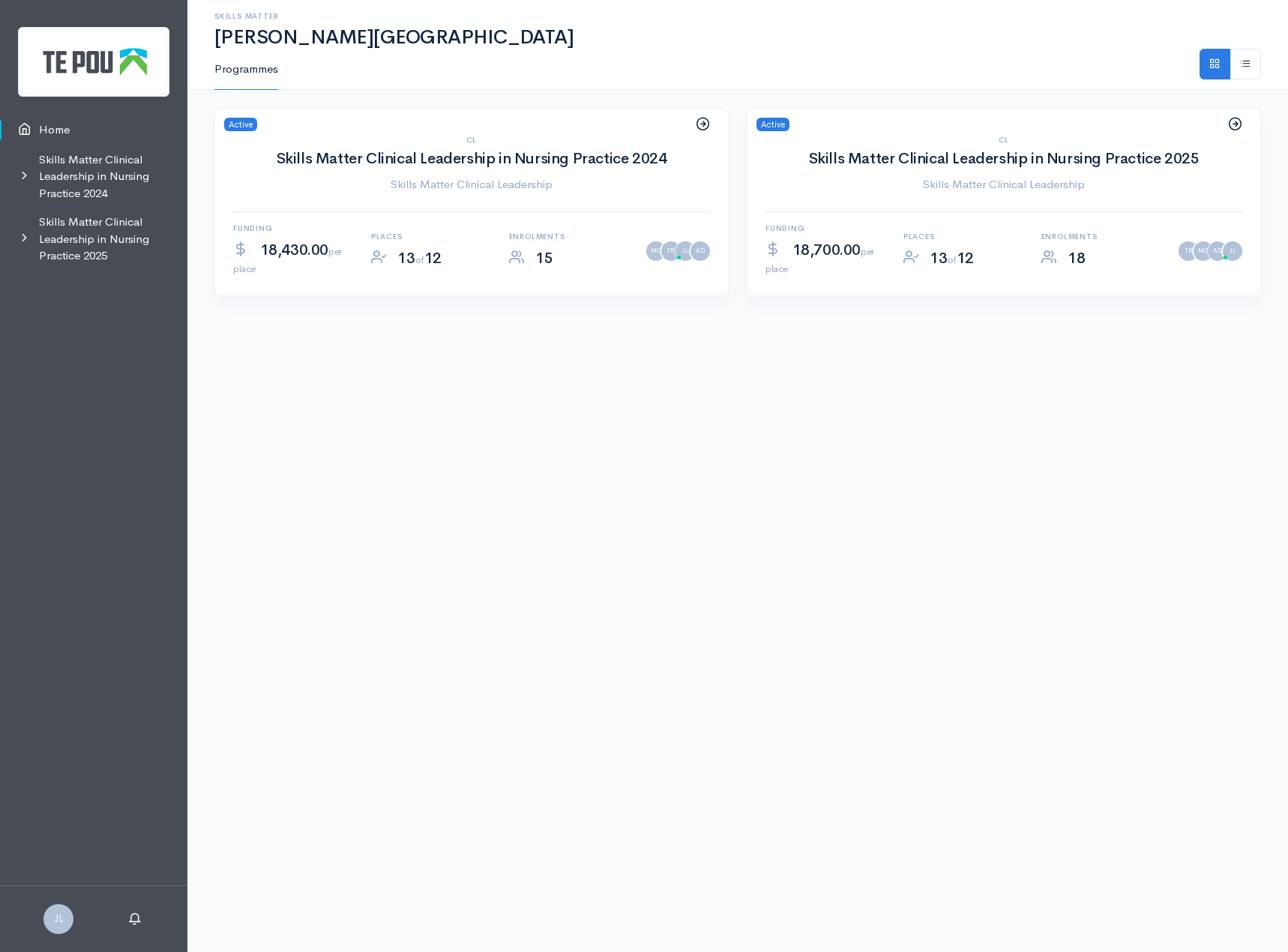 This screenshot has width=1288, height=952. I want to click on a: Skills Matter Clinical Leadership in Nursing Practice 2024, so click(472, 158).